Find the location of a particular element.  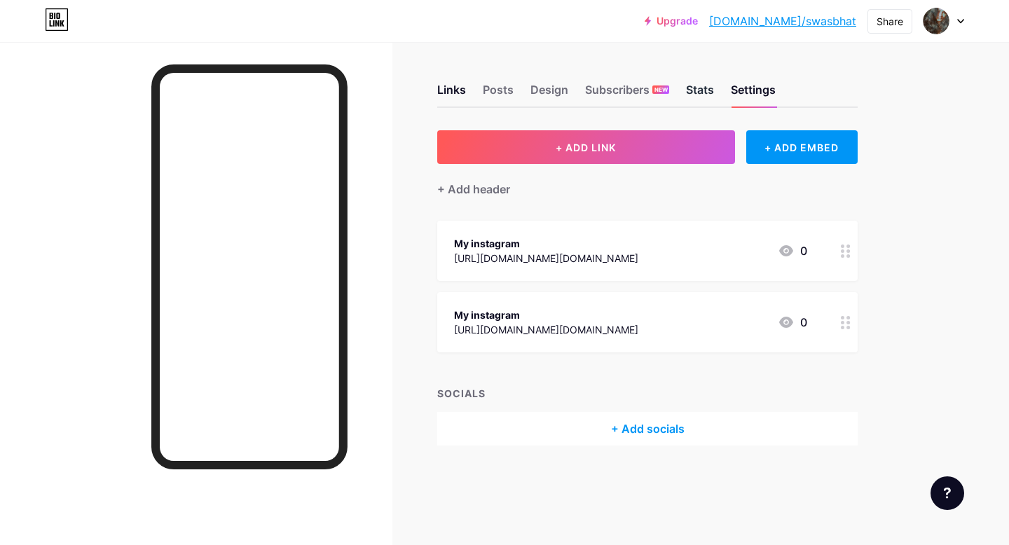

div: + ADD EMBED is located at coordinates (801, 147).